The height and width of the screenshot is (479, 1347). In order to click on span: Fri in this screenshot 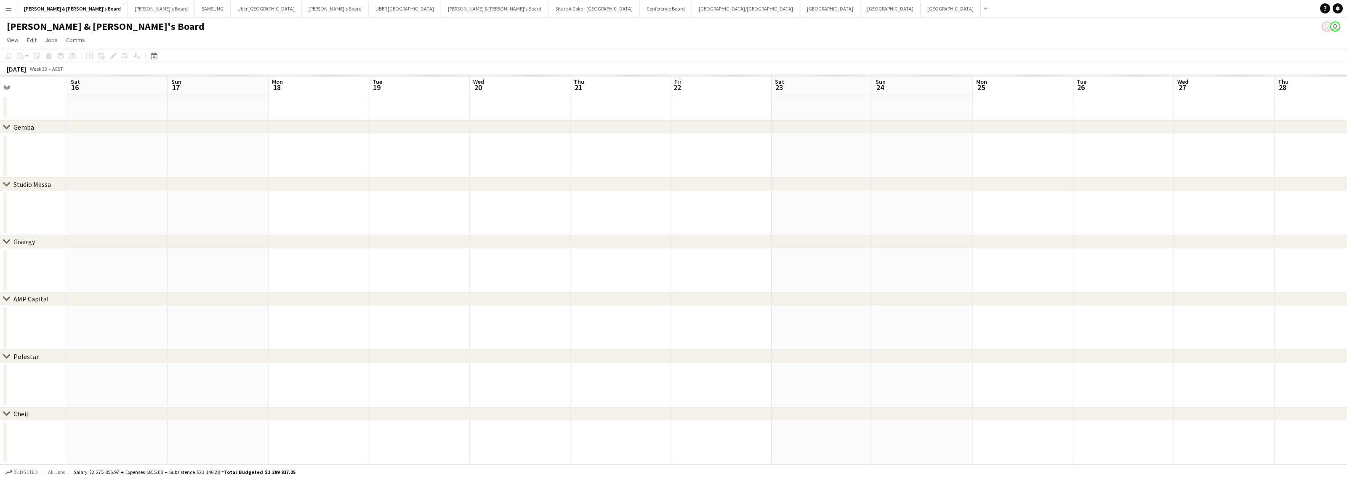, I will do `click(678, 82)`.